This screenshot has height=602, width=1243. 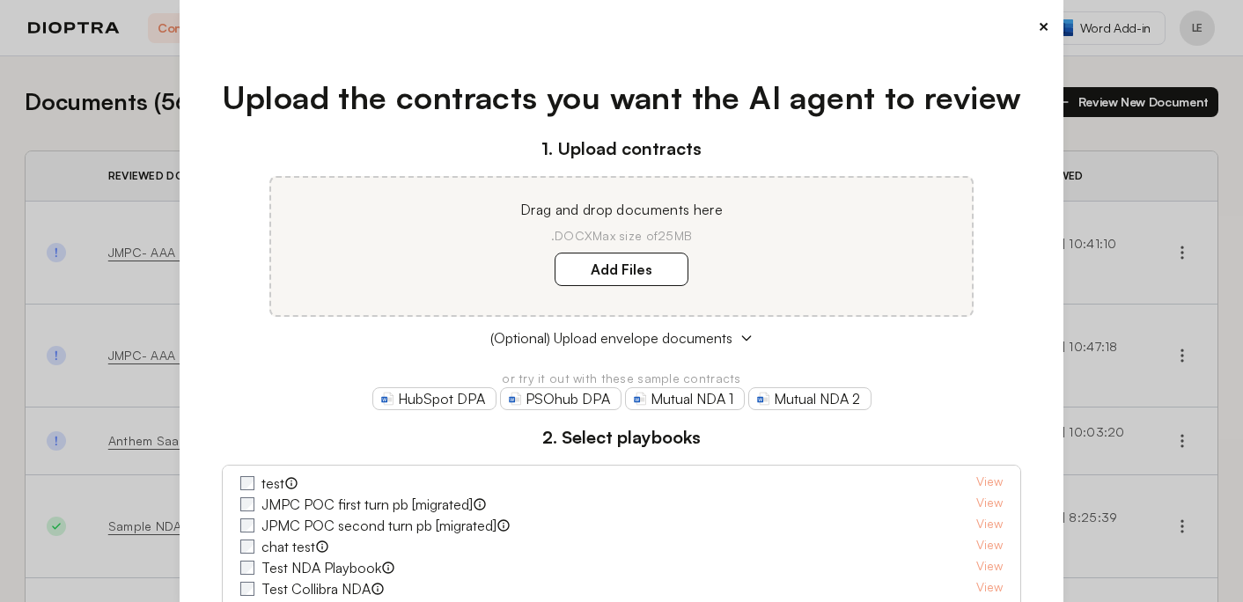 I want to click on label: Test Collibra NDA, so click(x=316, y=589).